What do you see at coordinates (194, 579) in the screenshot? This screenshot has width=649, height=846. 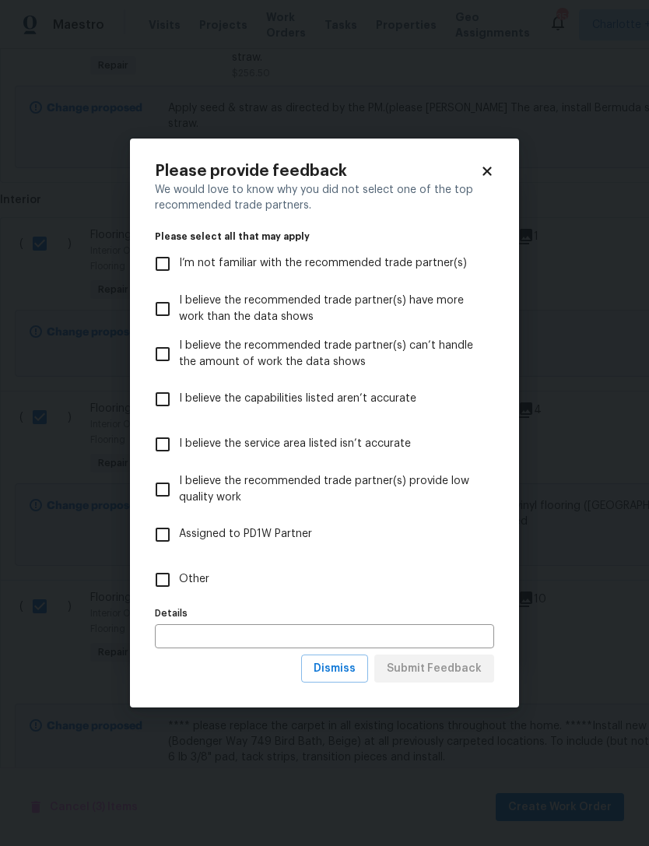 I see `span: Other` at bounding box center [194, 579].